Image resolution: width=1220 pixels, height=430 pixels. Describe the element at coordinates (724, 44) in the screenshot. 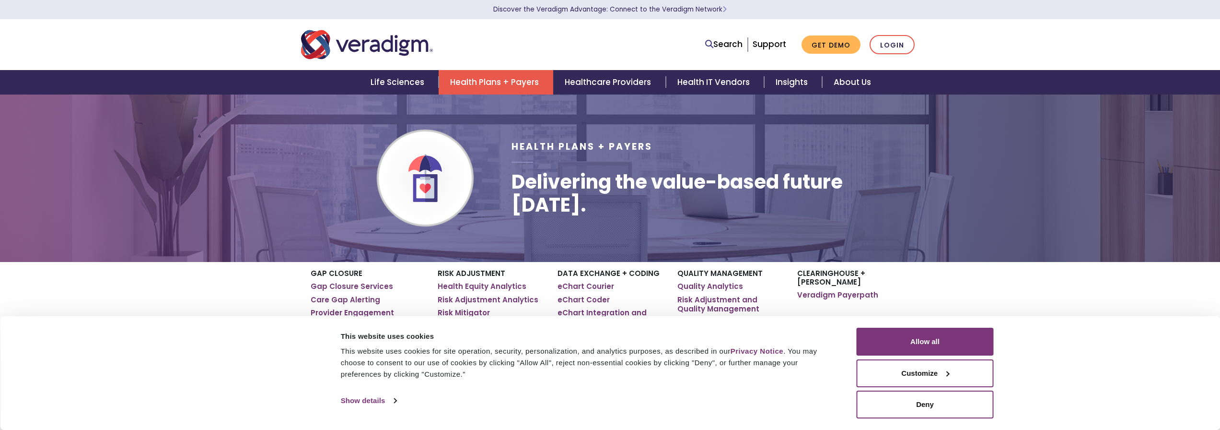

I see `a: Search` at that location.